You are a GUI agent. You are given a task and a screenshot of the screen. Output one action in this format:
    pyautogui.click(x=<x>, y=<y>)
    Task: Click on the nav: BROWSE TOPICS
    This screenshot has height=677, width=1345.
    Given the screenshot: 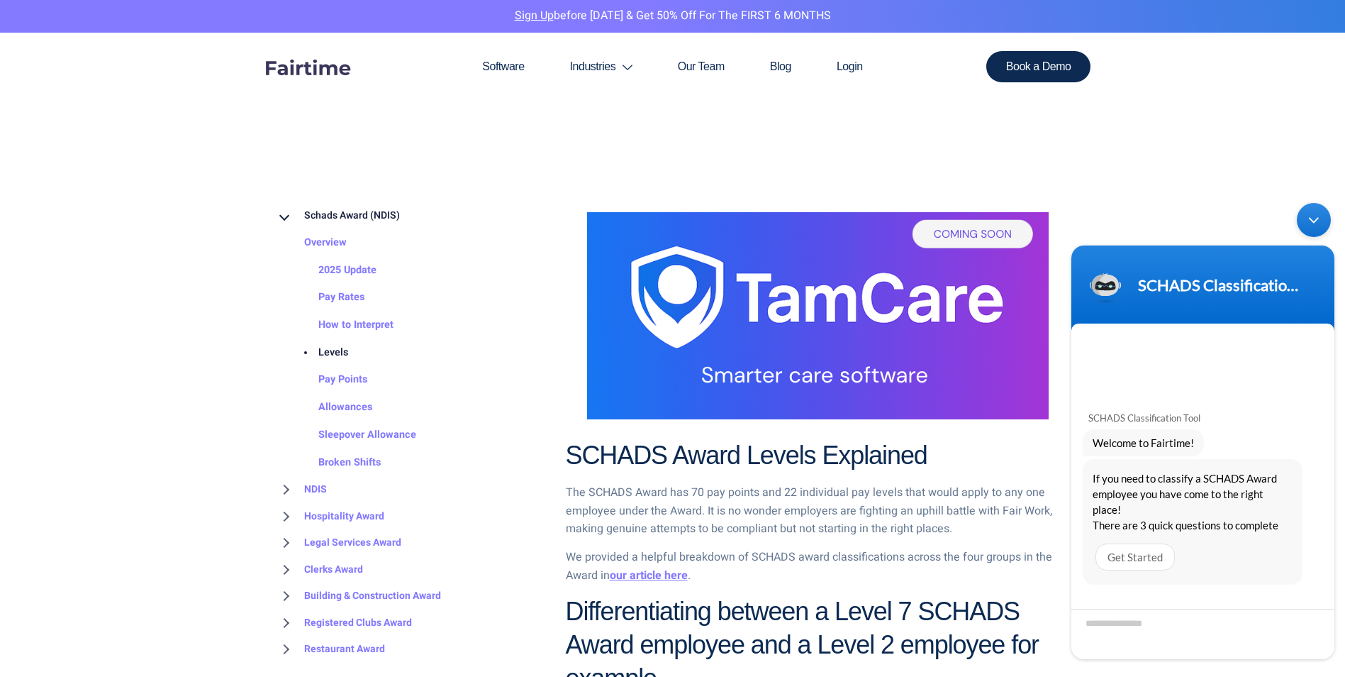 What is the action you would take?
    pyautogui.click(x=410, y=432)
    